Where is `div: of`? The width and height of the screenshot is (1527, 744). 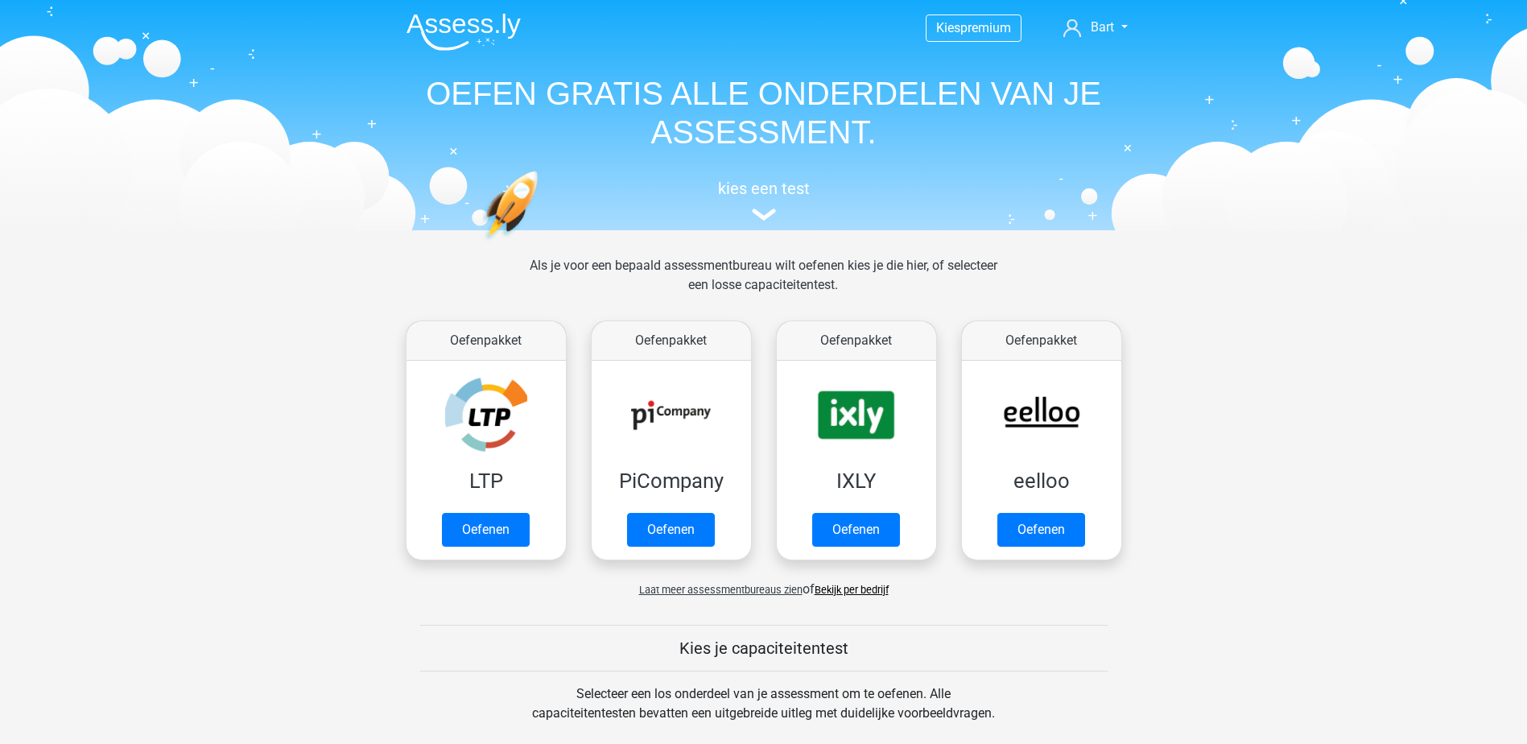 div: of is located at coordinates (764, 583).